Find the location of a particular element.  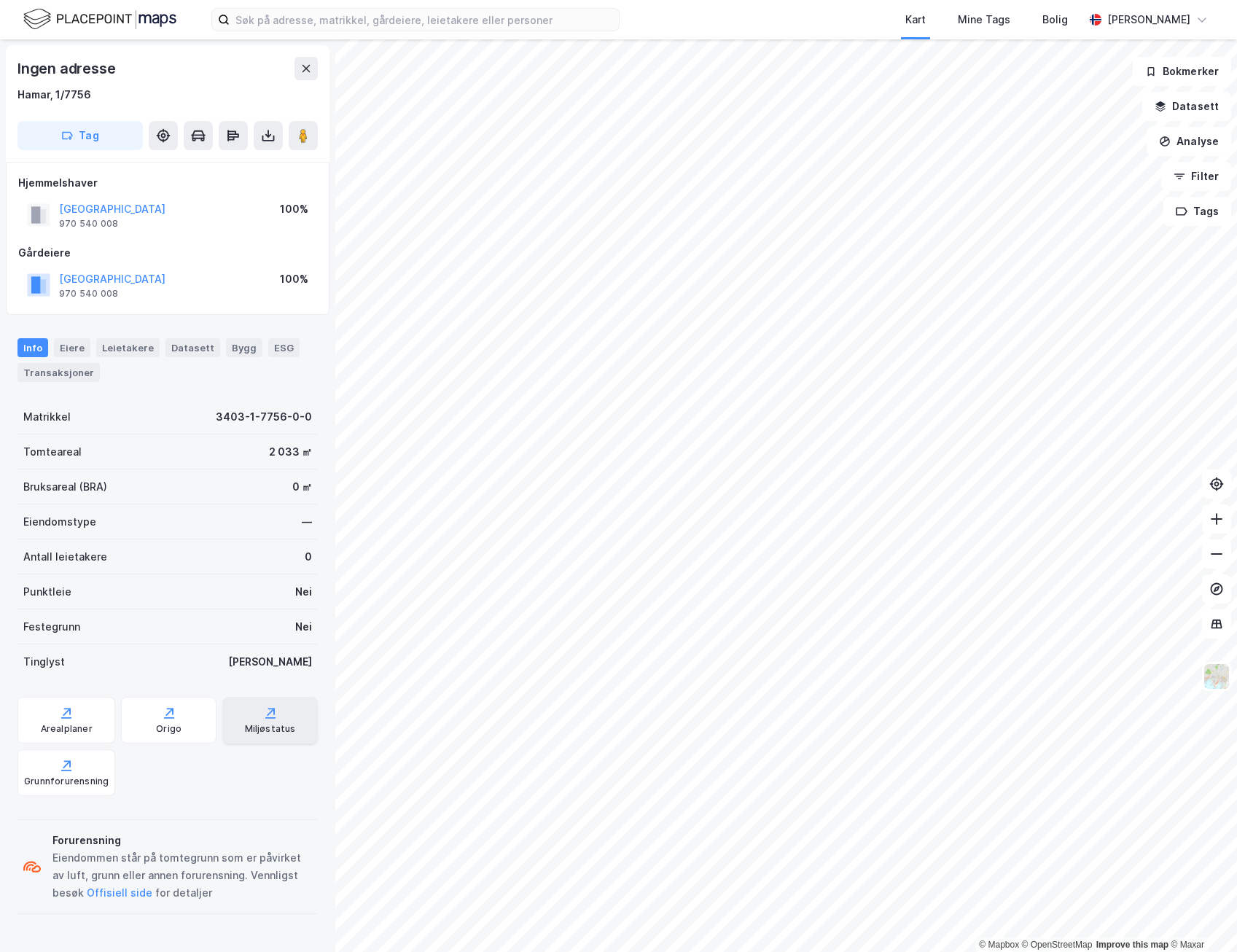

a: Improve this map is located at coordinates (1132, 944).